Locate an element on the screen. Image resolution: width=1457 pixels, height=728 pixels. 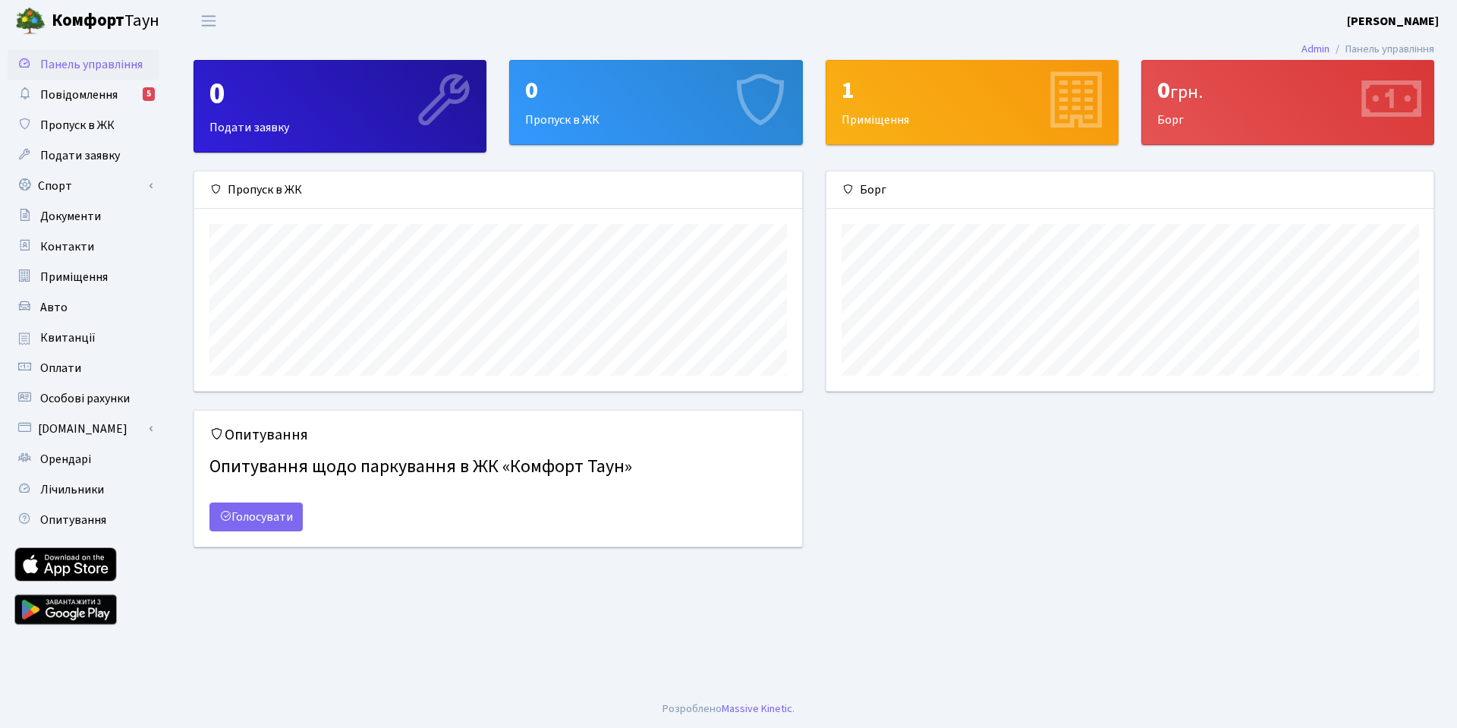
a: Голосувати is located at coordinates (256, 517).